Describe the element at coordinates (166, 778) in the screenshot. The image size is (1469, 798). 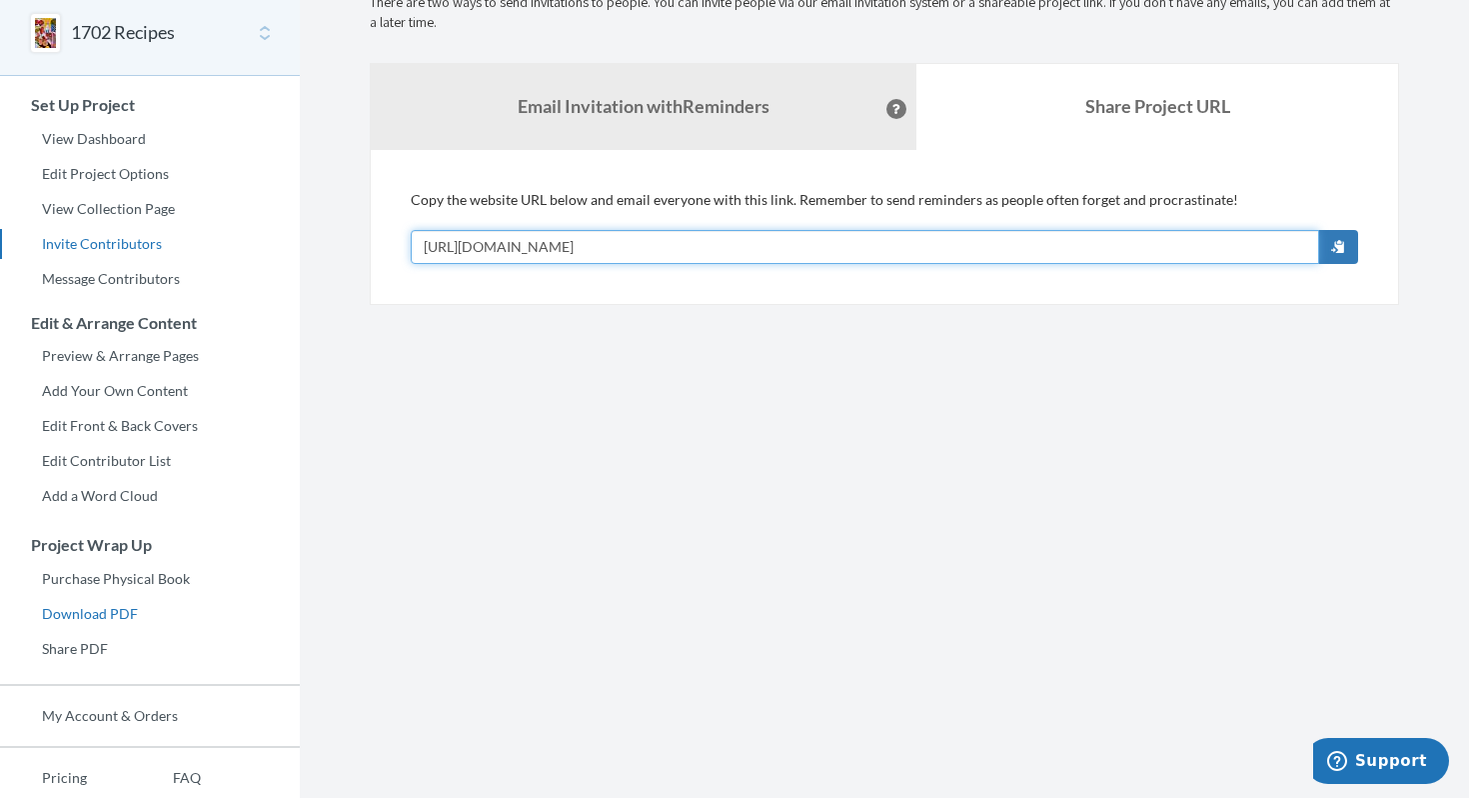
I see `a: FAQ` at that location.